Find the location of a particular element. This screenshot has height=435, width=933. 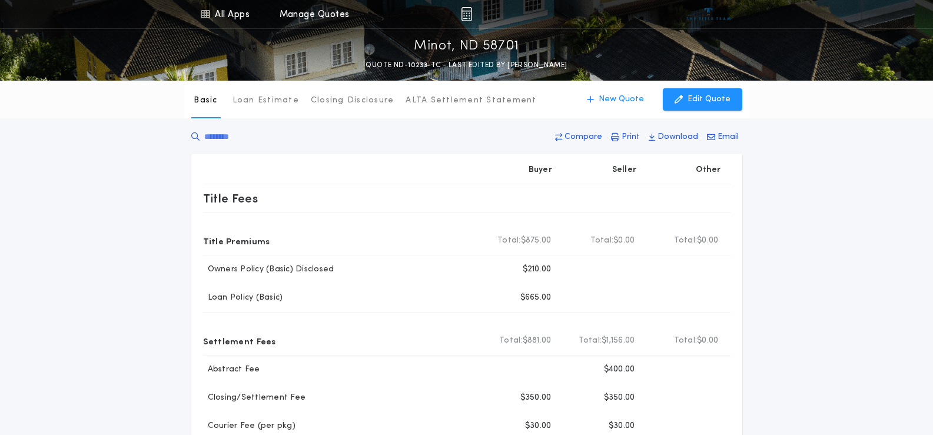

p: Email is located at coordinates (728, 137).